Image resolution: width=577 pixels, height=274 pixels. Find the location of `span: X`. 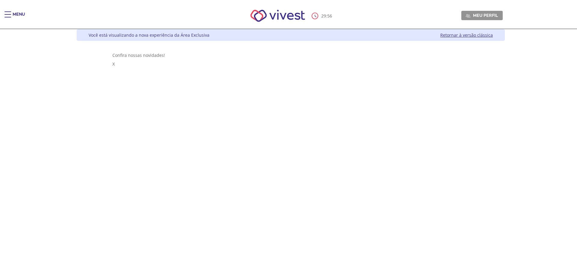

span: X is located at coordinates (114, 64).